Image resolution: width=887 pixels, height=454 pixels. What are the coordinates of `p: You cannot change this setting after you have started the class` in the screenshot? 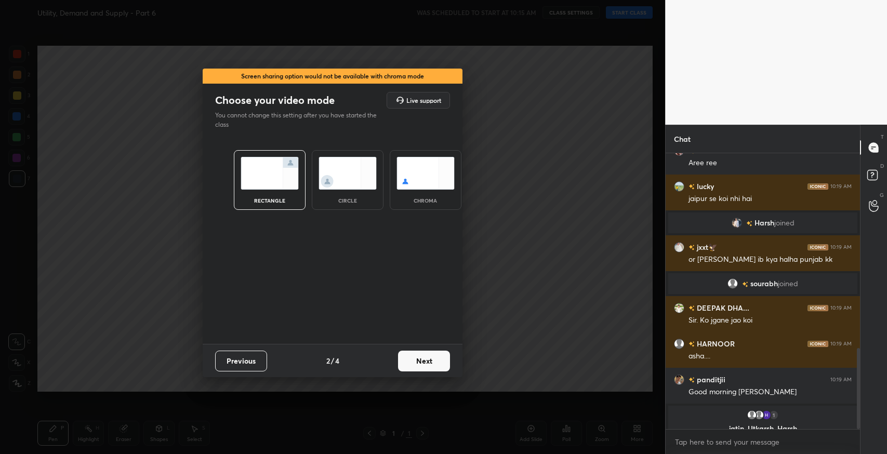 It's located at (299, 120).